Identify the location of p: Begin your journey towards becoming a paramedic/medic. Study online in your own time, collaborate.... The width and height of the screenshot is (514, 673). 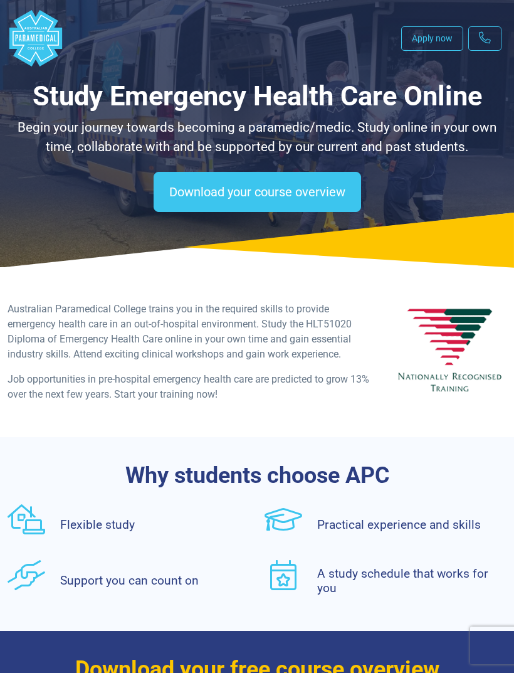
(257, 137).